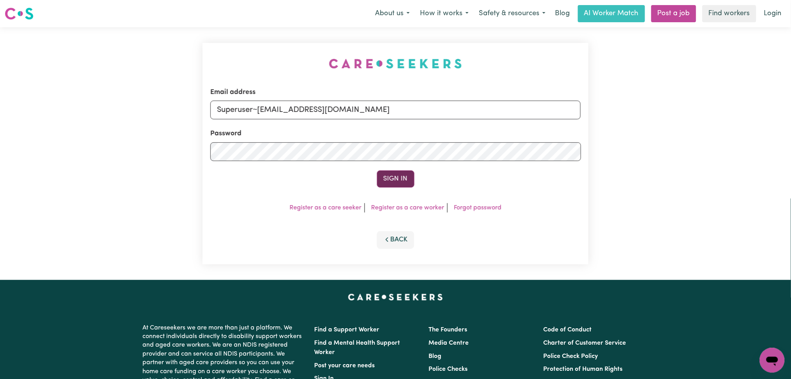 The image size is (791, 379). What do you see at coordinates (611, 14) in the screenshot?
I see `a: AI Worker Match` at bounding box center [611, 14].